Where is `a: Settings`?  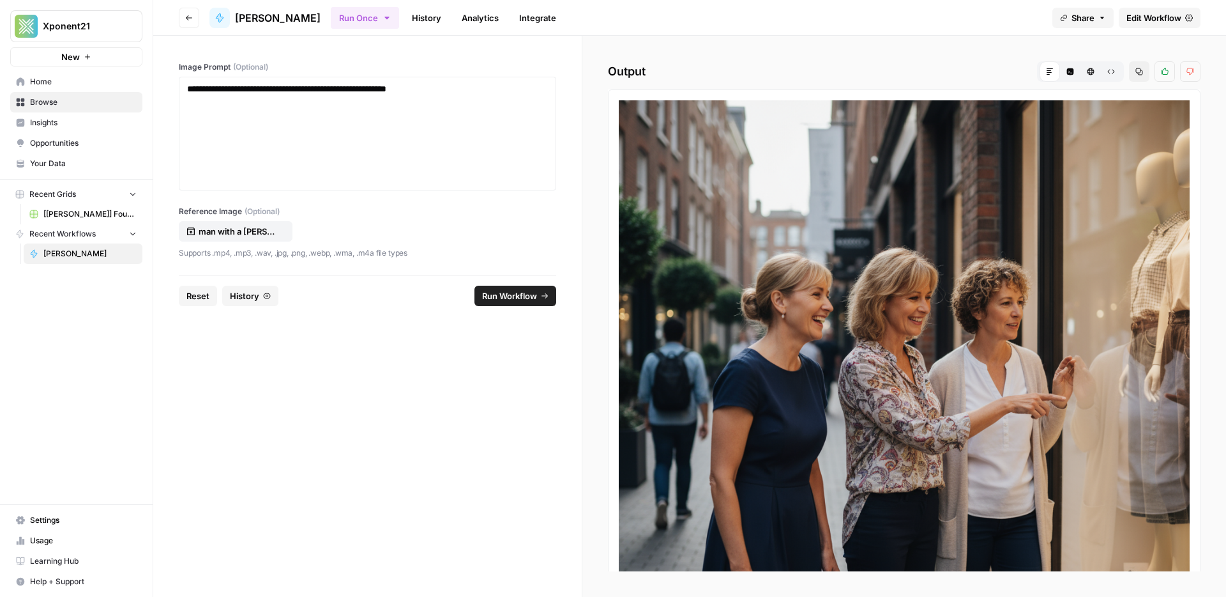 a: Settings is located at coordinates (76, 520).